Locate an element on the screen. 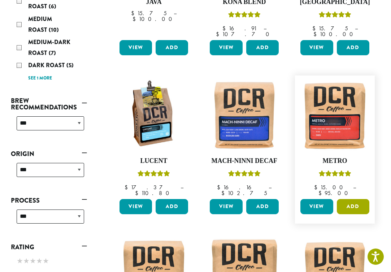 The width and height of the screenshot is (391, 272). h4: Metro is located at coordinates (335, 161).